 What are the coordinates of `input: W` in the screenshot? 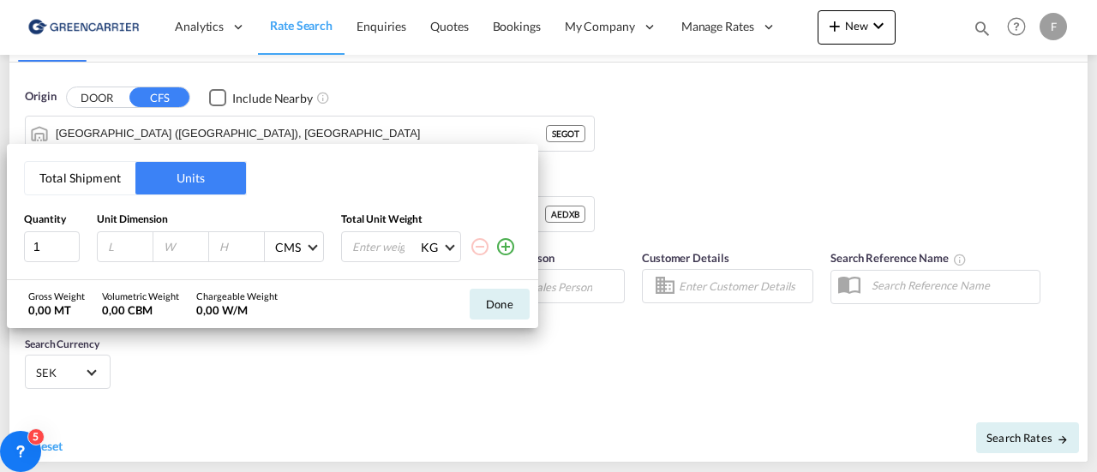 It's located at (185, 247).